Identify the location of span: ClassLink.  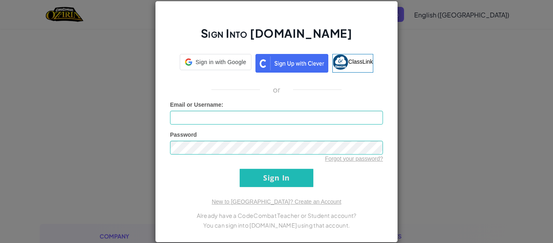
(360, 61).